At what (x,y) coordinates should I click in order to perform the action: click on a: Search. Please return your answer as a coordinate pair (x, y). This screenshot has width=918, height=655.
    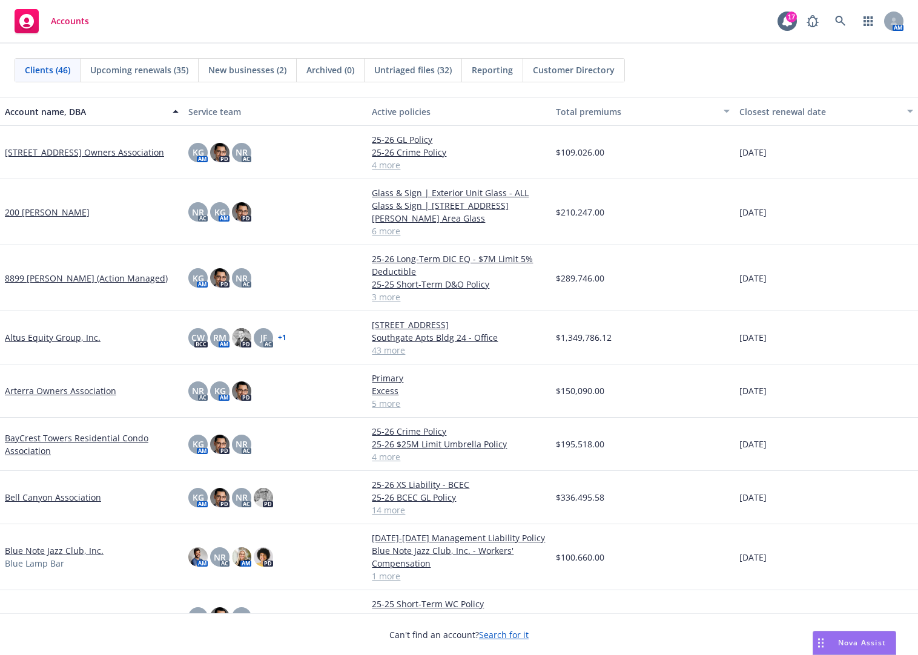
    Looking at the image, I should click on (840, 21).